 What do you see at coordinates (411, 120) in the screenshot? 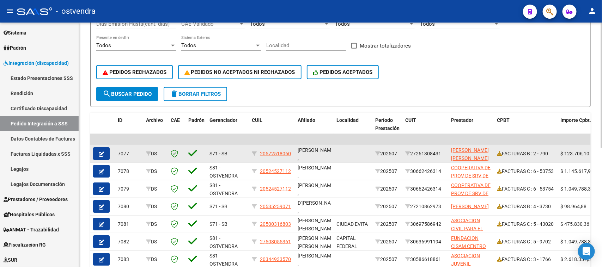
I see `span: CUIT` at bounding box center [411, 120].